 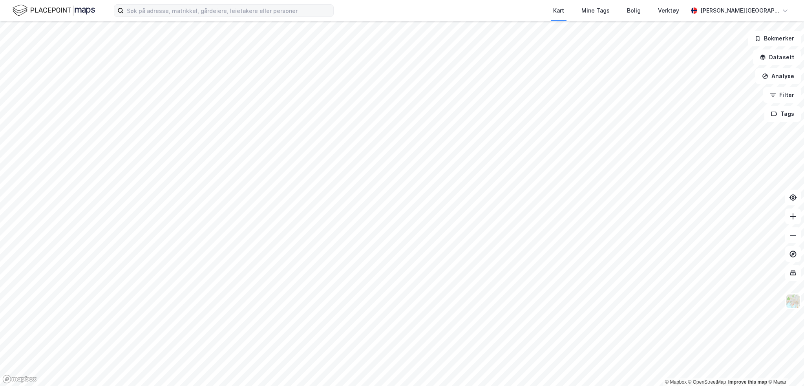 I want to click on div: Kart, so click(x=558, y=11).